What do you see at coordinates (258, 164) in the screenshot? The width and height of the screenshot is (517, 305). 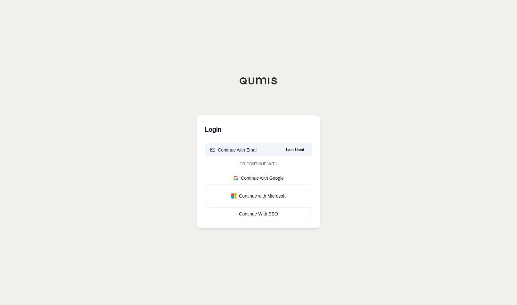 I see `span: Or continue with` at bounding box center [258, 164].